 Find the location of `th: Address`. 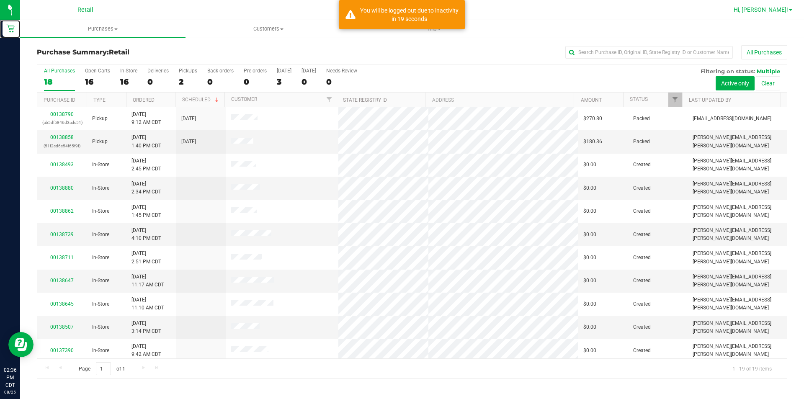

th: Address is located at coordinates (499, 100).